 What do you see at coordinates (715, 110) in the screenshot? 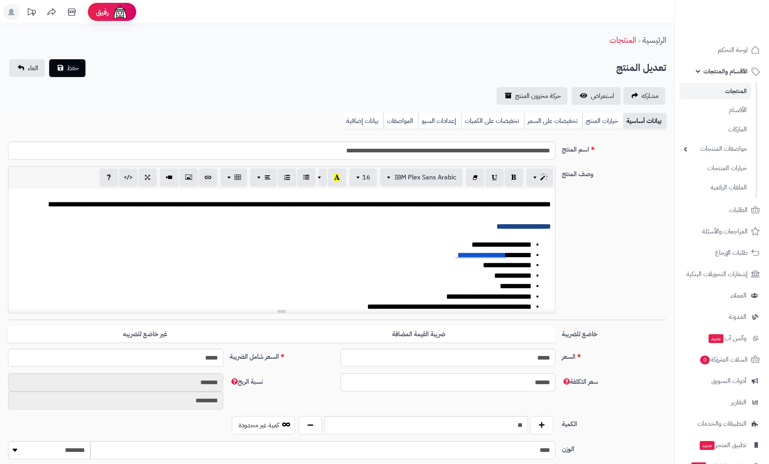
I see `a: الأقسام` at bounding box center [715, 110].